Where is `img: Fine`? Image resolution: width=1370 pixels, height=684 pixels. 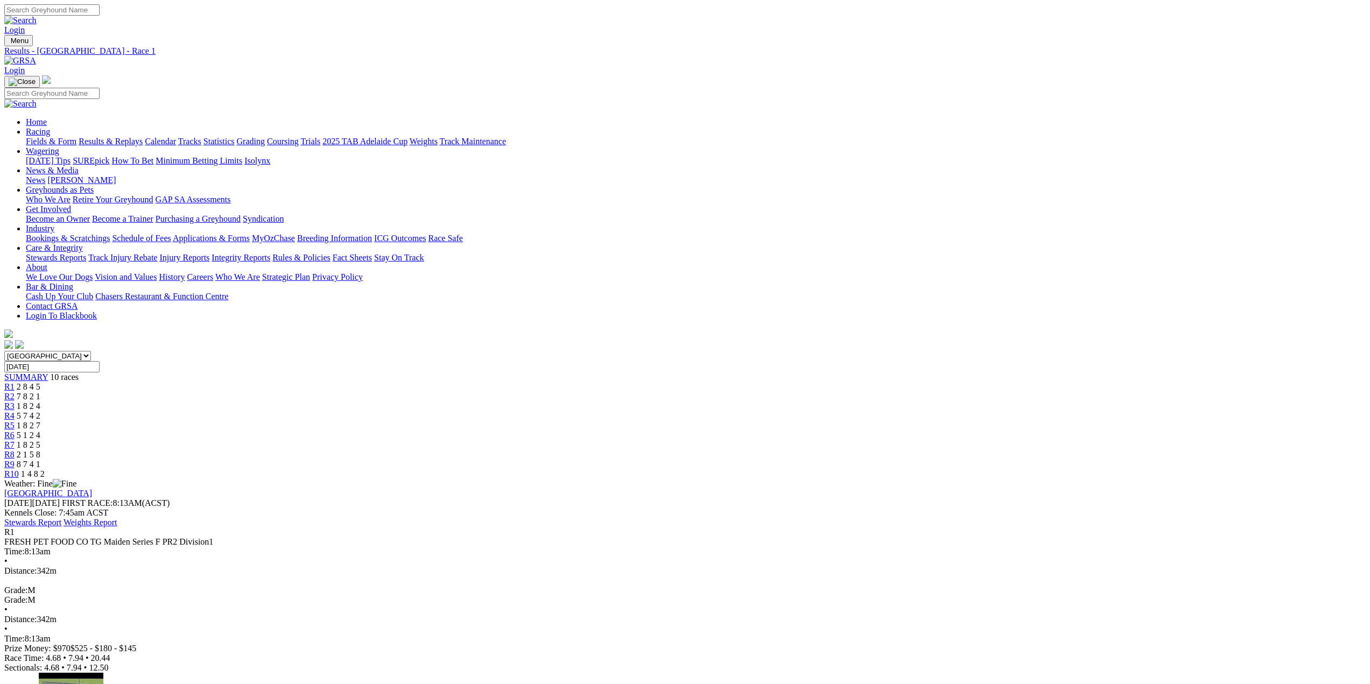
img: Fine is located at coordinates (65, 484).